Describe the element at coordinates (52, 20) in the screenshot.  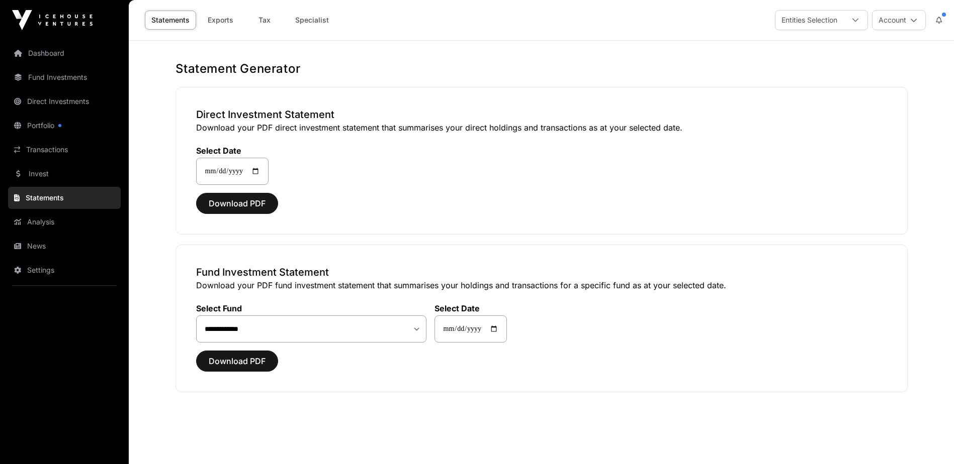
I see `img: Icehouse Ventures Logo` at that location.